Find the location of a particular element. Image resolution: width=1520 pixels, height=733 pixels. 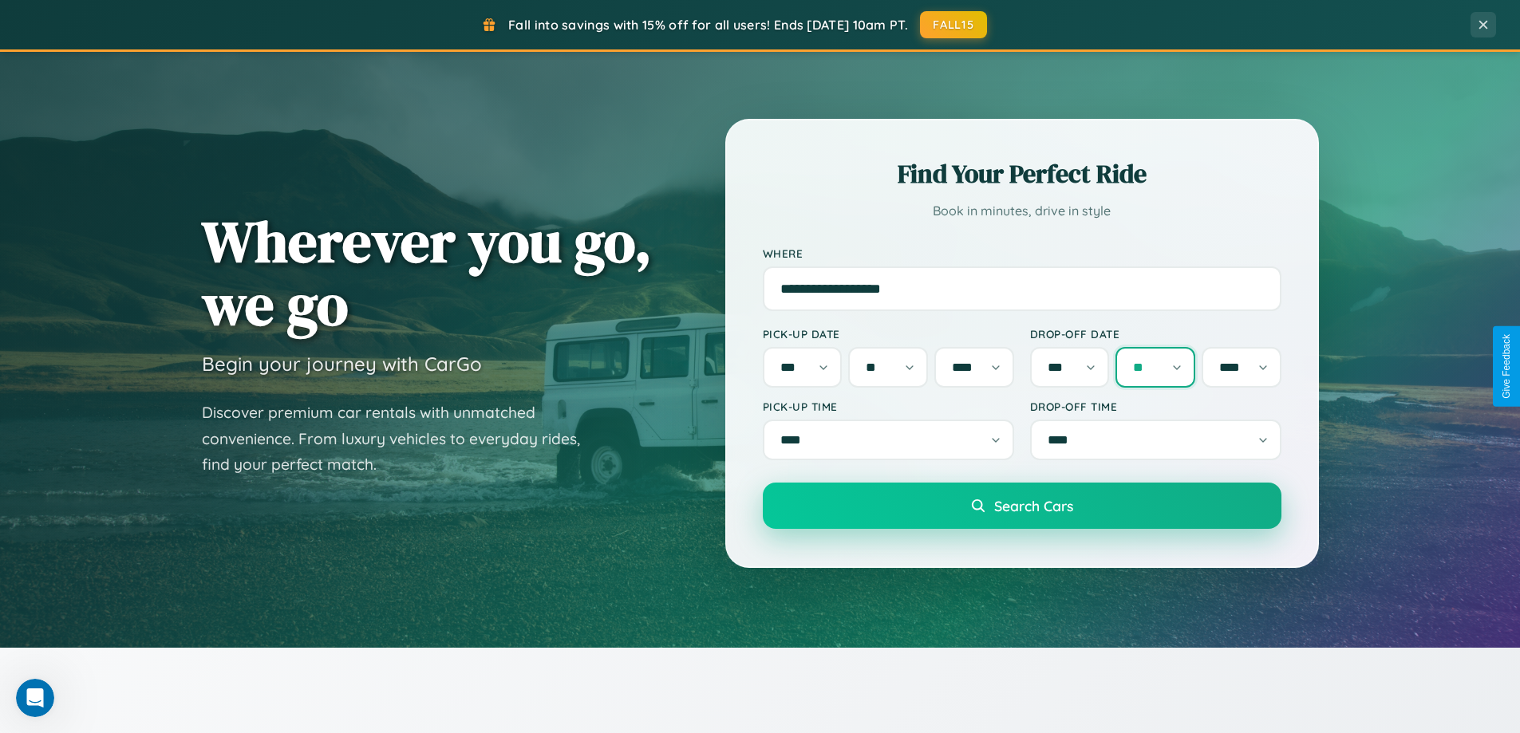

span: Search Cars is located at coordinates (1033, 506).